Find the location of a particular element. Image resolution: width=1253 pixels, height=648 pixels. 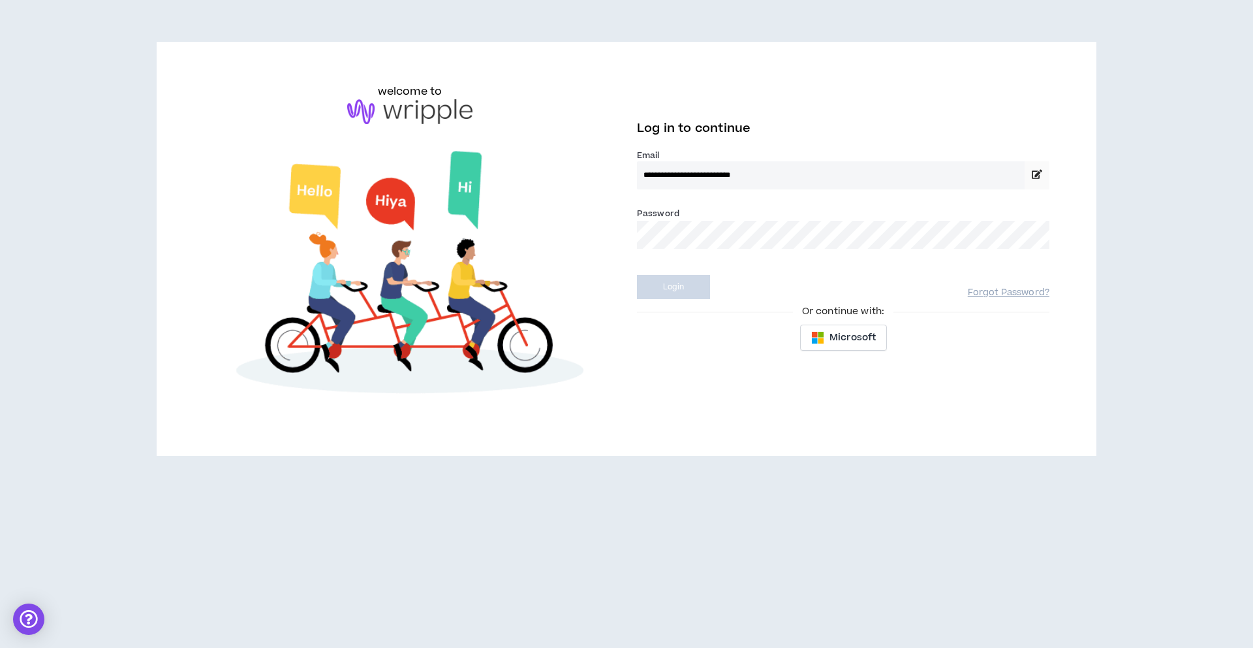

img: Welcome to Wripple is located at coordinates (410, 275).